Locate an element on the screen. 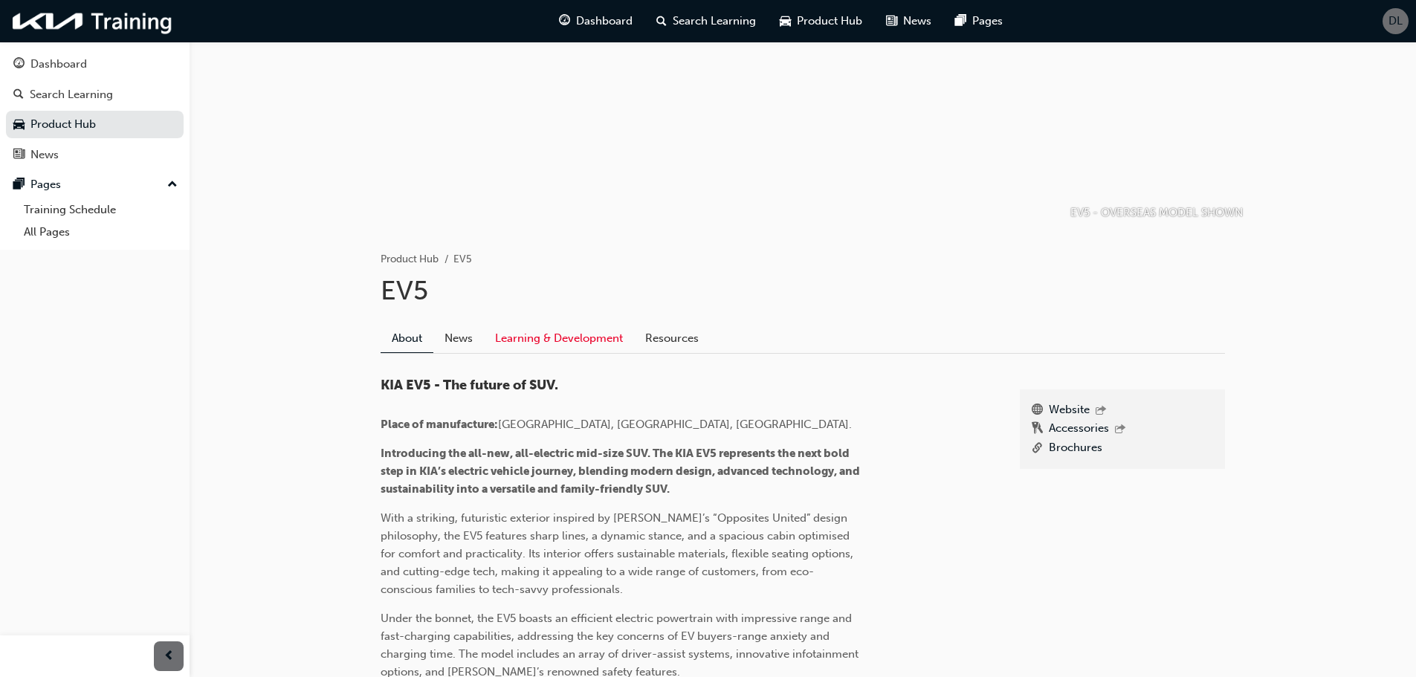 This screenshot has height=677, width=1416. span: prev-icon is located at coordinates (169, 656).